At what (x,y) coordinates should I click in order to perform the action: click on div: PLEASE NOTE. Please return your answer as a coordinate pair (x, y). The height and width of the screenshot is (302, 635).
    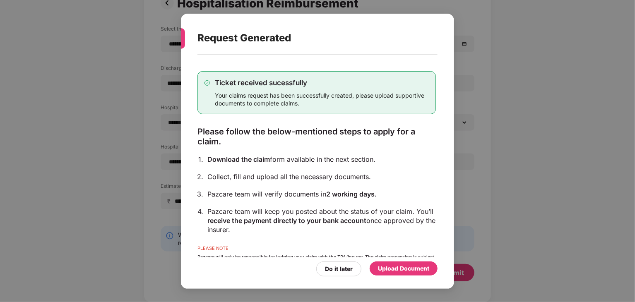
    Looking at the image, I should click on (317, 250).